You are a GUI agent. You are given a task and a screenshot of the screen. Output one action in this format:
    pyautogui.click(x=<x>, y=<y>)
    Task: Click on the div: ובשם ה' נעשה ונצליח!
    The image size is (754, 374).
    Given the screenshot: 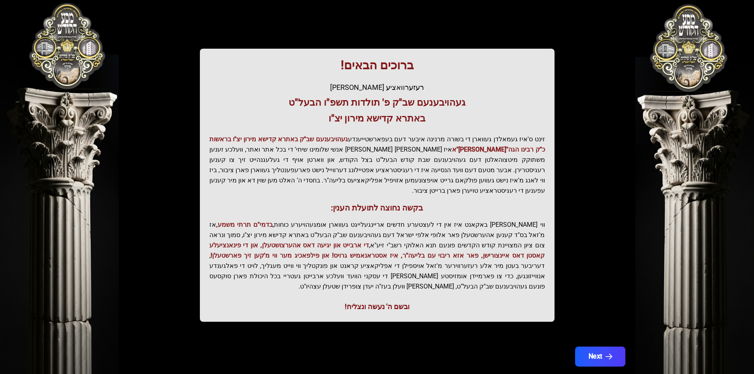 What is the action you would take?
    pyautogui.click(x=377, y=307)
    